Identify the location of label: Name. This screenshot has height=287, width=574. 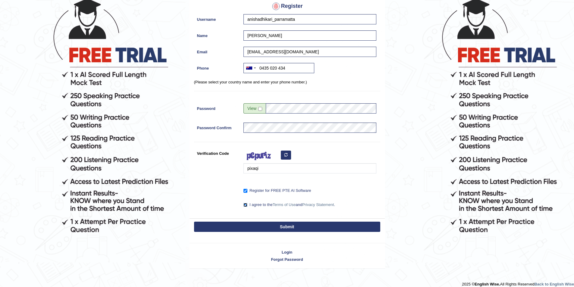
(217, 34).